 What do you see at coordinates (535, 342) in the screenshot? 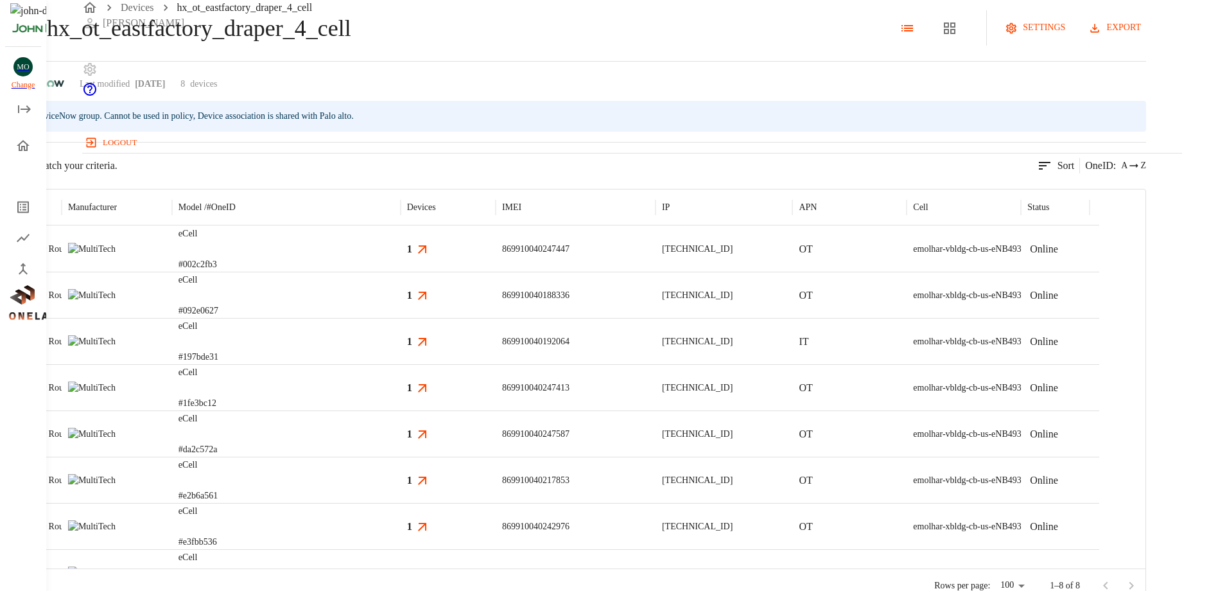
I see `p: 869910040192064` at bounding box center [535, 342].